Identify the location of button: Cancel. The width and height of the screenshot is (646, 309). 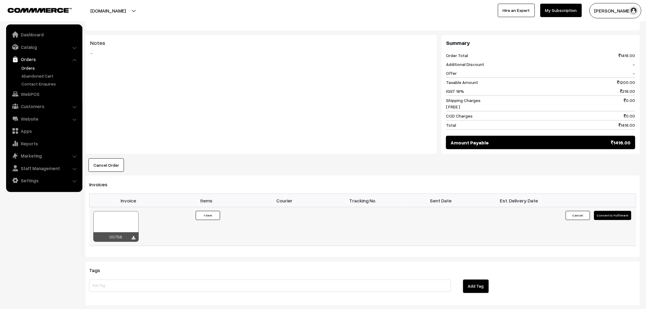
(578, 215).